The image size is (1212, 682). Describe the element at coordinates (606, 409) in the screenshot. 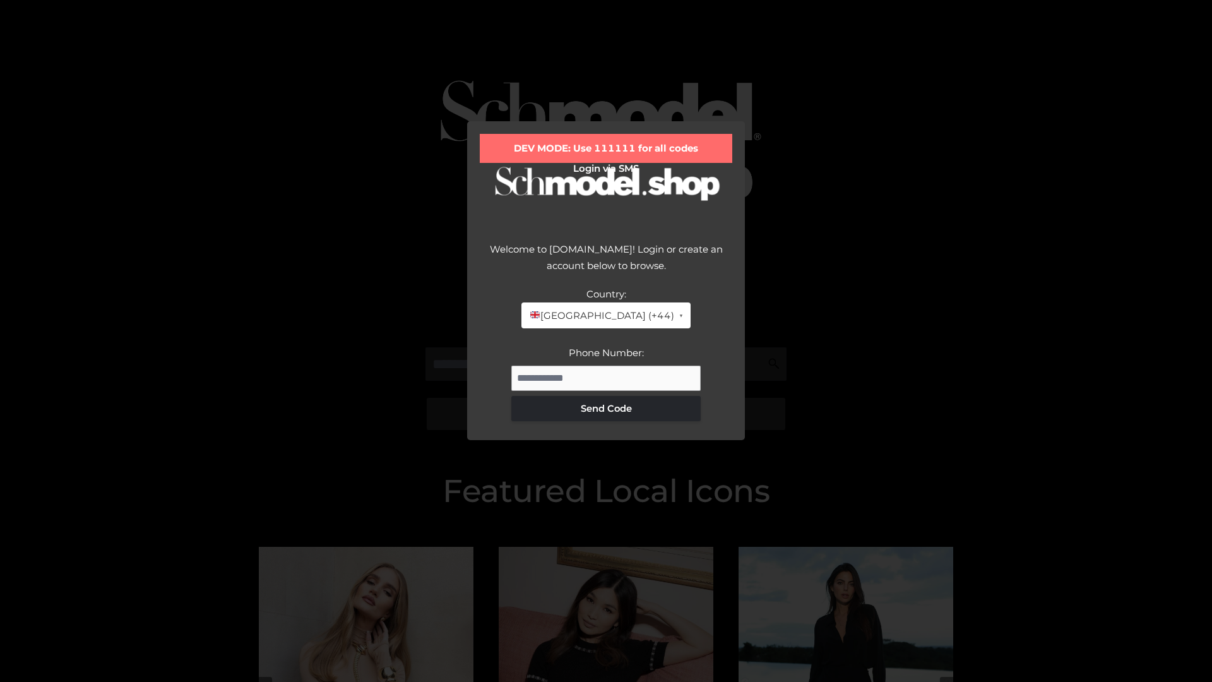

I see `button: Send Code` at that location.